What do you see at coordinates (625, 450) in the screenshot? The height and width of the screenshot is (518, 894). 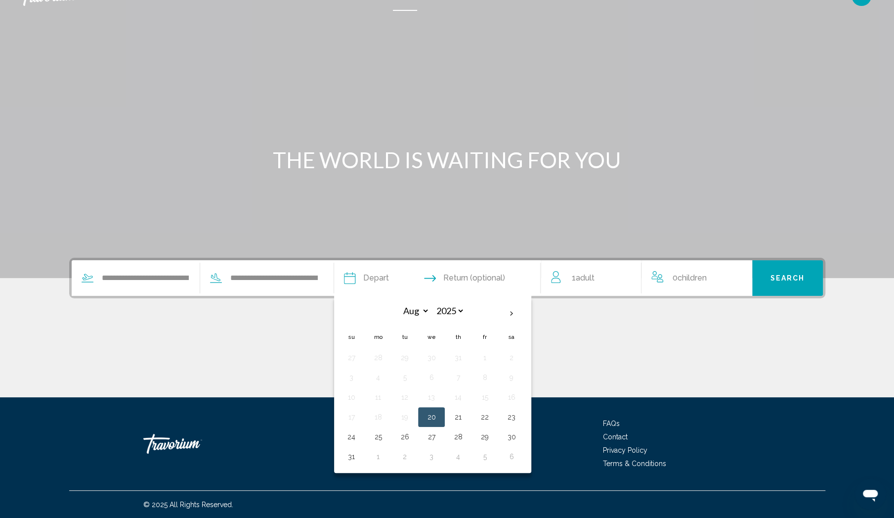 I see `span: Privacy Policy` at bounding box center [625, 450].